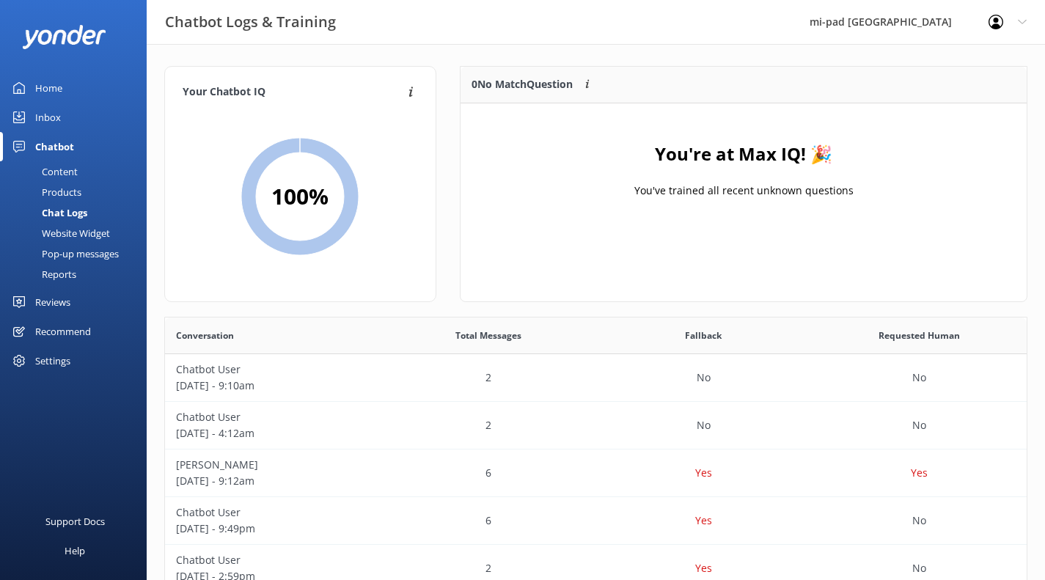 This screenshot has width=1045, height=580. I want to click on h3: Chatbot Logs & Training, so click(250, 22).